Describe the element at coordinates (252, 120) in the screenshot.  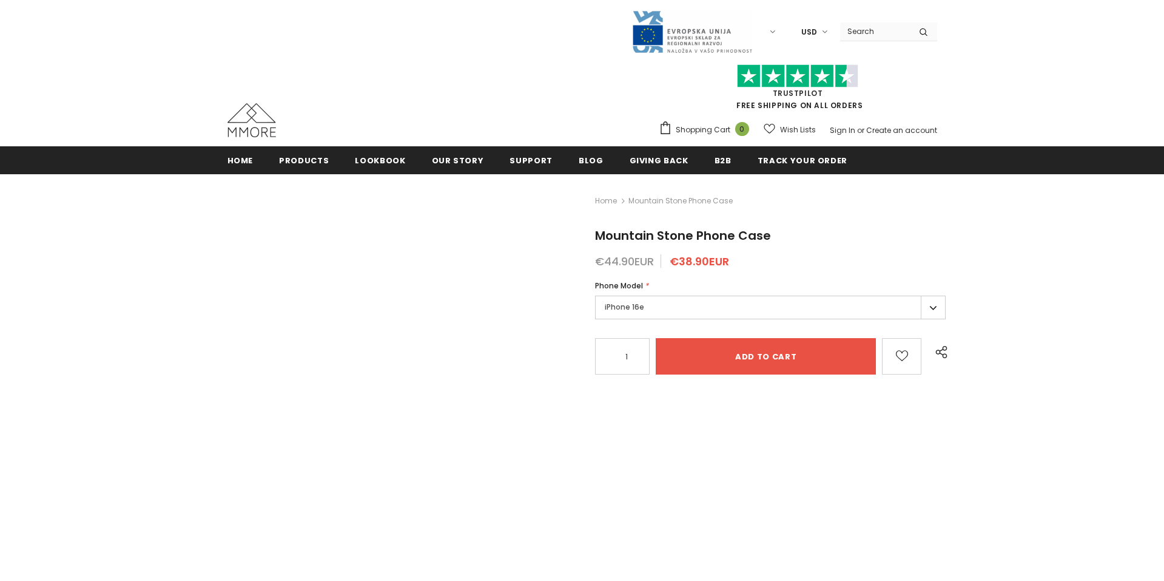
I see `img: MMORE Cases` at that location.